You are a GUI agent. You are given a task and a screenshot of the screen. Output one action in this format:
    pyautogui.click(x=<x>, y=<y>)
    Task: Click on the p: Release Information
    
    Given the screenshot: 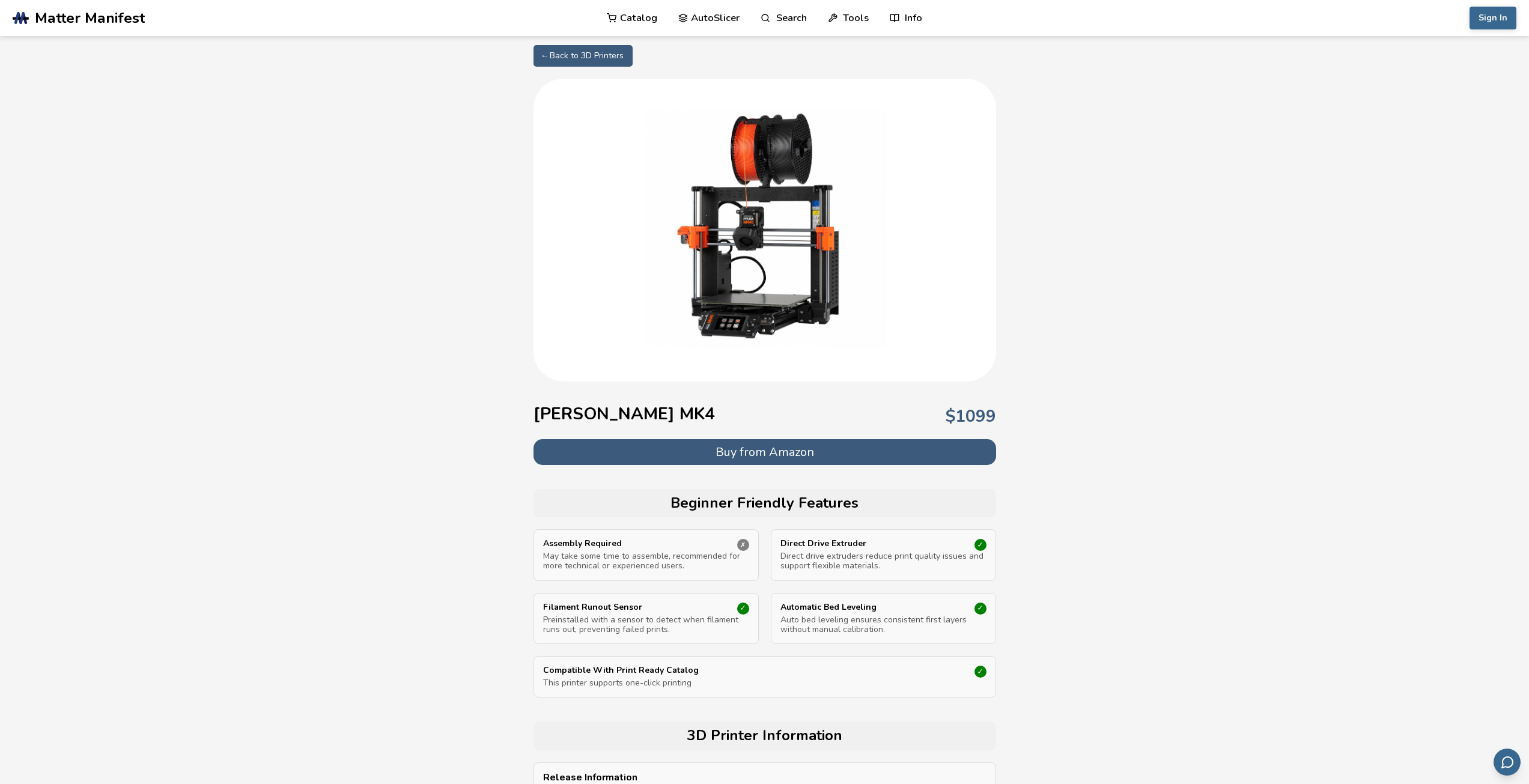 What is the action you would take?
    pyautogui.click(x=764, y=777)
    